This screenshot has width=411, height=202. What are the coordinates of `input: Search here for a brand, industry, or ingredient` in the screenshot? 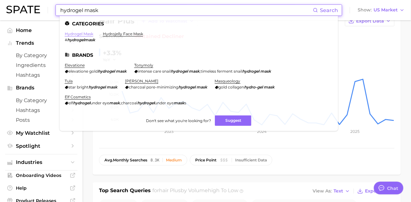 It's located at (186, 10).